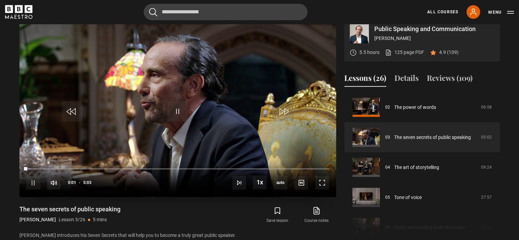  Describe the element at coordinates (442, 12) in the screenshot. I see `a: All Courses` at that location.